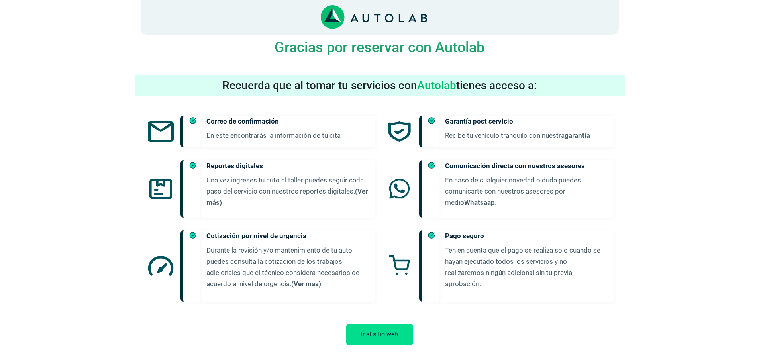 The width and height of the screenshot is (759, 363). What do you see at coordinates (526, 166) in the screenshot?
I see `h5: Comunicación directa con nuestros asesores` at bounding box center [526, 166].